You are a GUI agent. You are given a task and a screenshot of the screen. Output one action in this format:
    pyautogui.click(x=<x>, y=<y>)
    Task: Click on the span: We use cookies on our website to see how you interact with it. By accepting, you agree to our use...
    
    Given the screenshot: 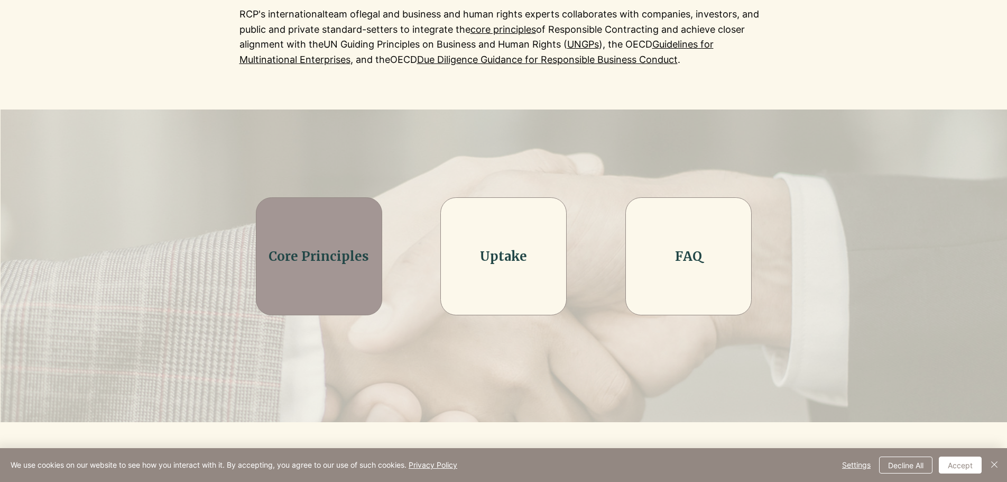 What is the action you would take?
    pyautogui.click(x=234, y=465)
    